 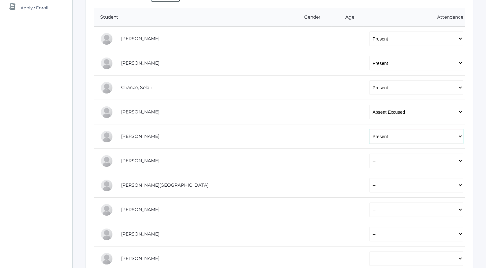 I want to click on span: Apply / Enroll, so click(x=34, y=8).